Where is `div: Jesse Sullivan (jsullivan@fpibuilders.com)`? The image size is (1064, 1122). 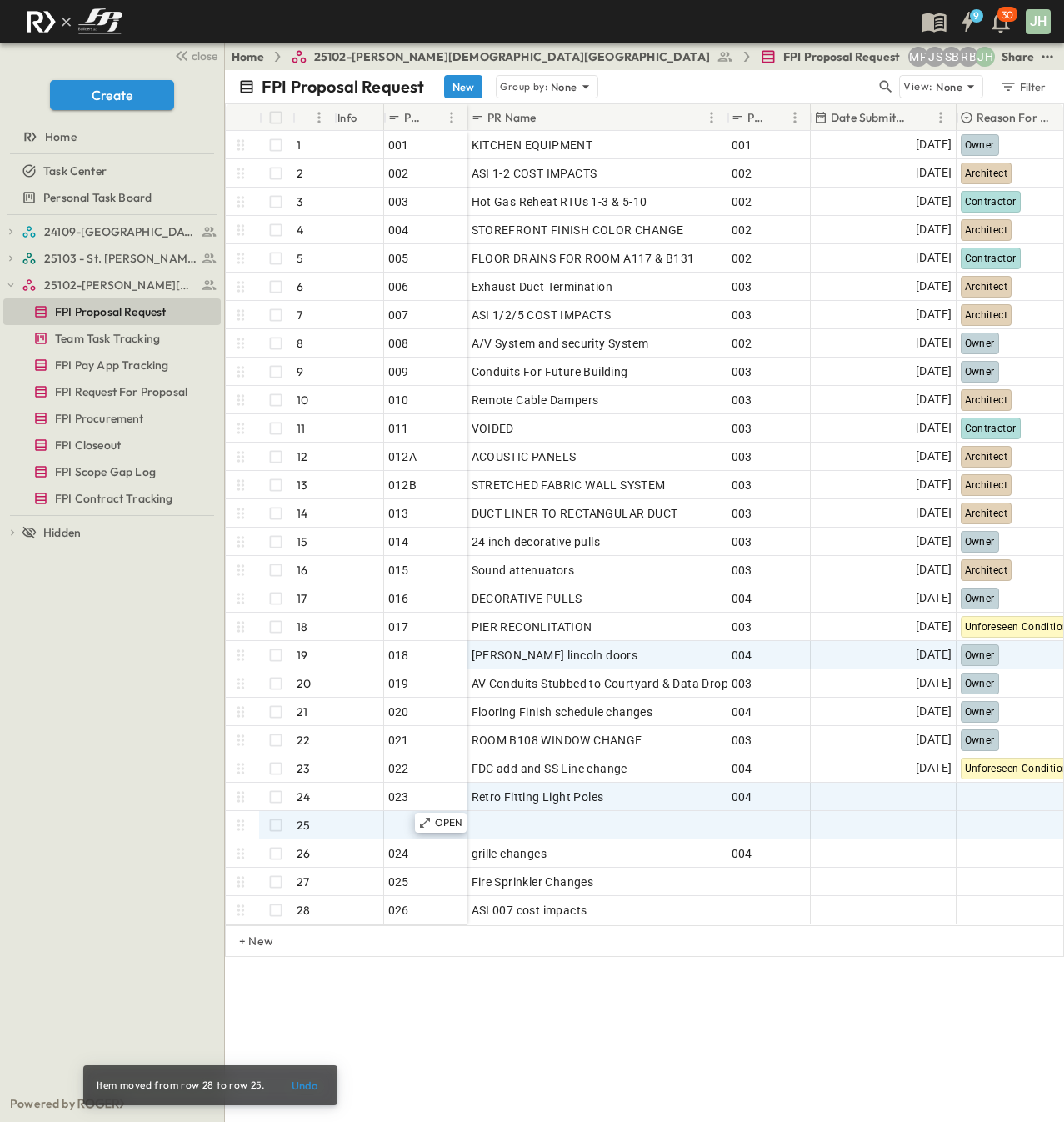 div: Jesse Sullivan (jsullivan@fpibuilders.com) is located at coordinates (935, 57).